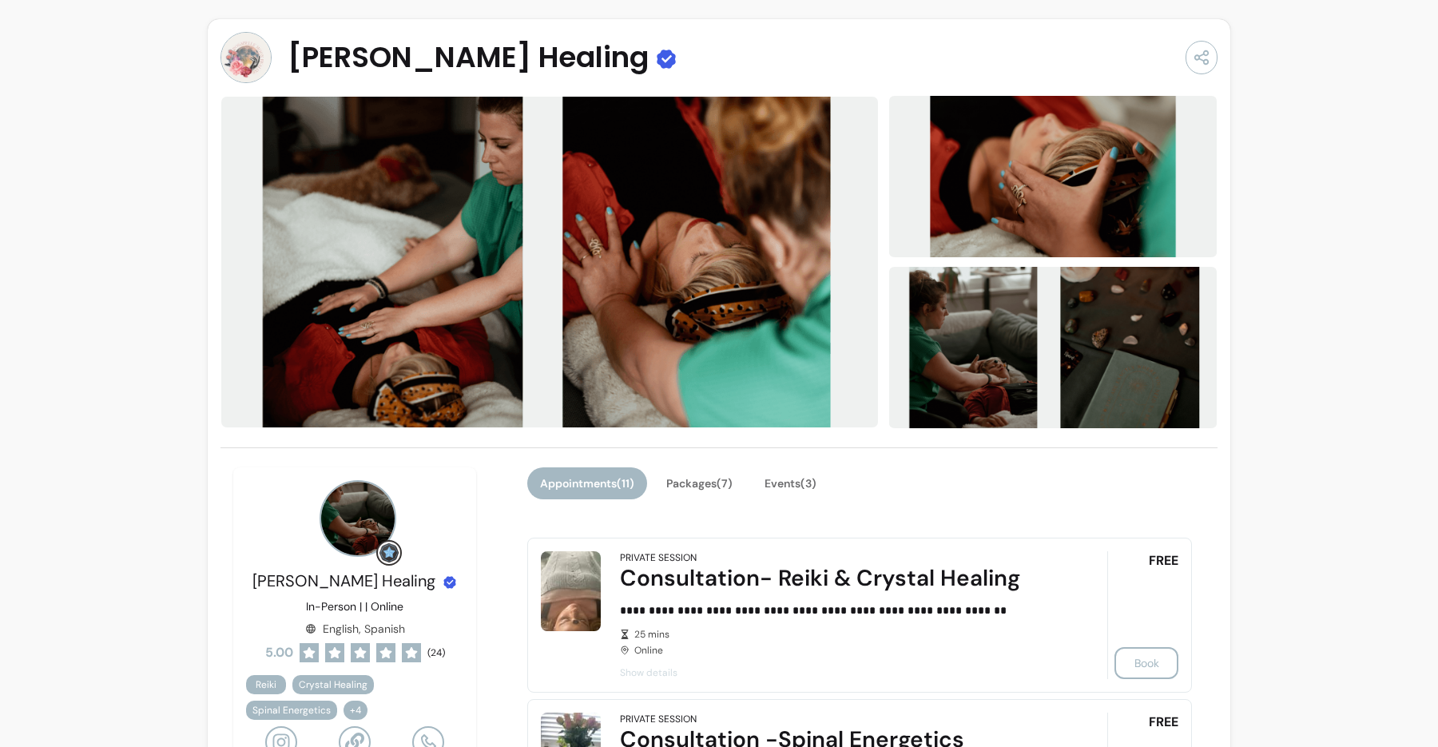 This screenshot has width=1438, height=747. Describe the element at coordinates (570, 591) in the screenshot. I see `img: Consultation- Reiki & Crystal Healing` at that location.